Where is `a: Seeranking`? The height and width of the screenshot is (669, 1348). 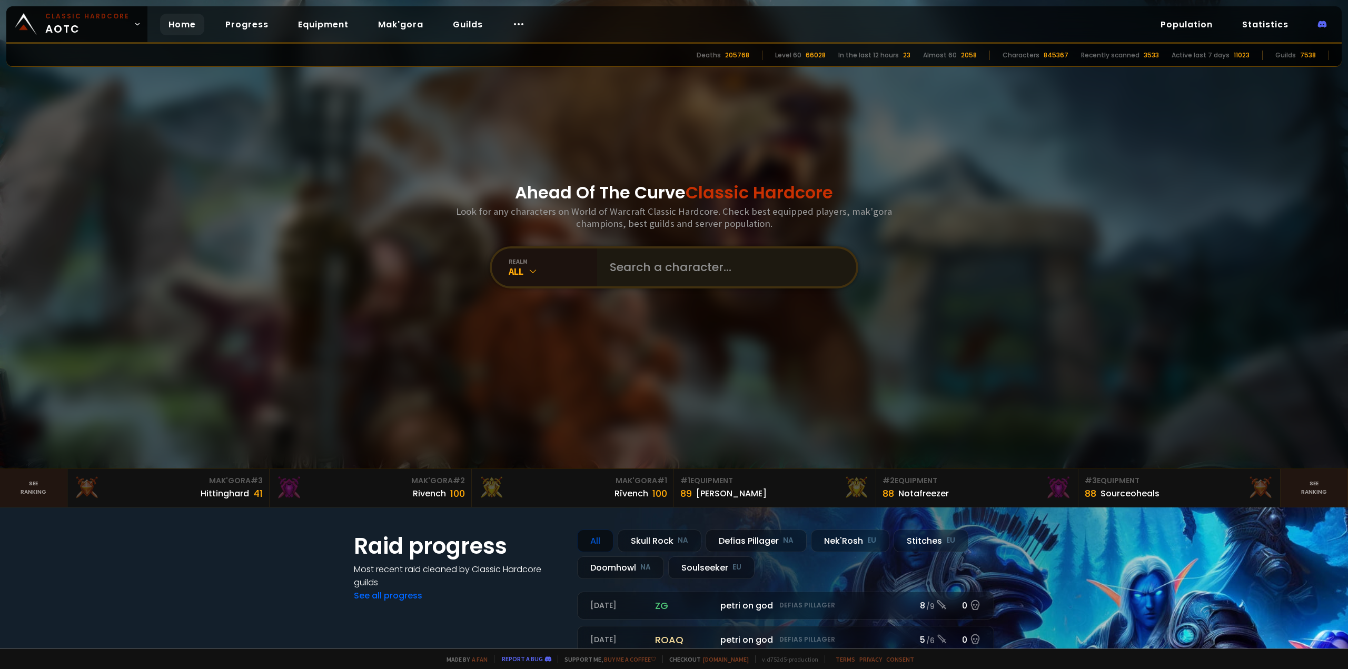
a: Seeranking is located at coordinates (1314, 488).